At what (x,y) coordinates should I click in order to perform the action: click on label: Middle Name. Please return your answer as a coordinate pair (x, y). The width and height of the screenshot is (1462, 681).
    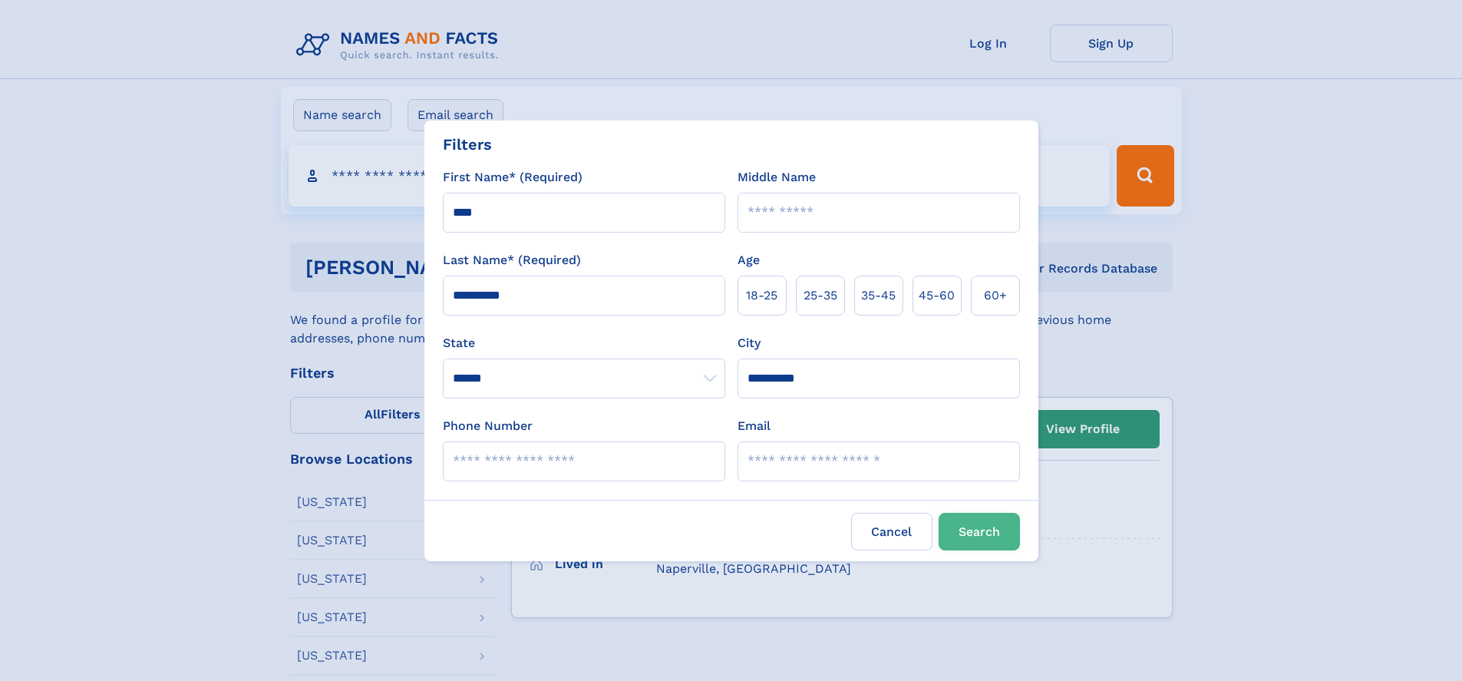
    Looking at the image, I should click on (777, 177).